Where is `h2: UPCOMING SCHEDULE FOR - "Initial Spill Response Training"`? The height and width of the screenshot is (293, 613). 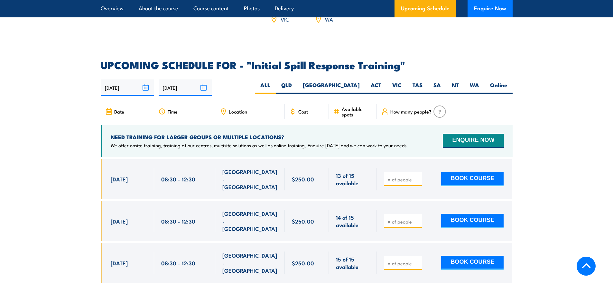
h2: UPCOMING SCHEDULE FOR - "Initial Spill Response Training" is located at coordinates (307, 65).